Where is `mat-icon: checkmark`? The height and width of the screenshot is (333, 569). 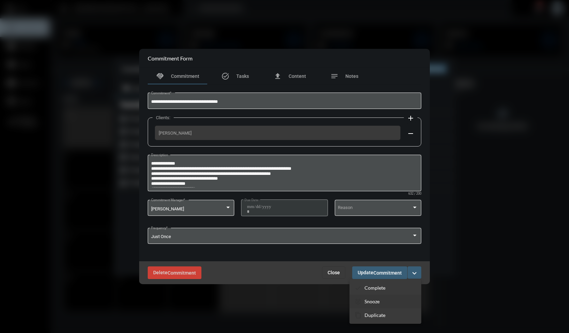
mat-icon: checkmark is located at coordinates (358, 288).